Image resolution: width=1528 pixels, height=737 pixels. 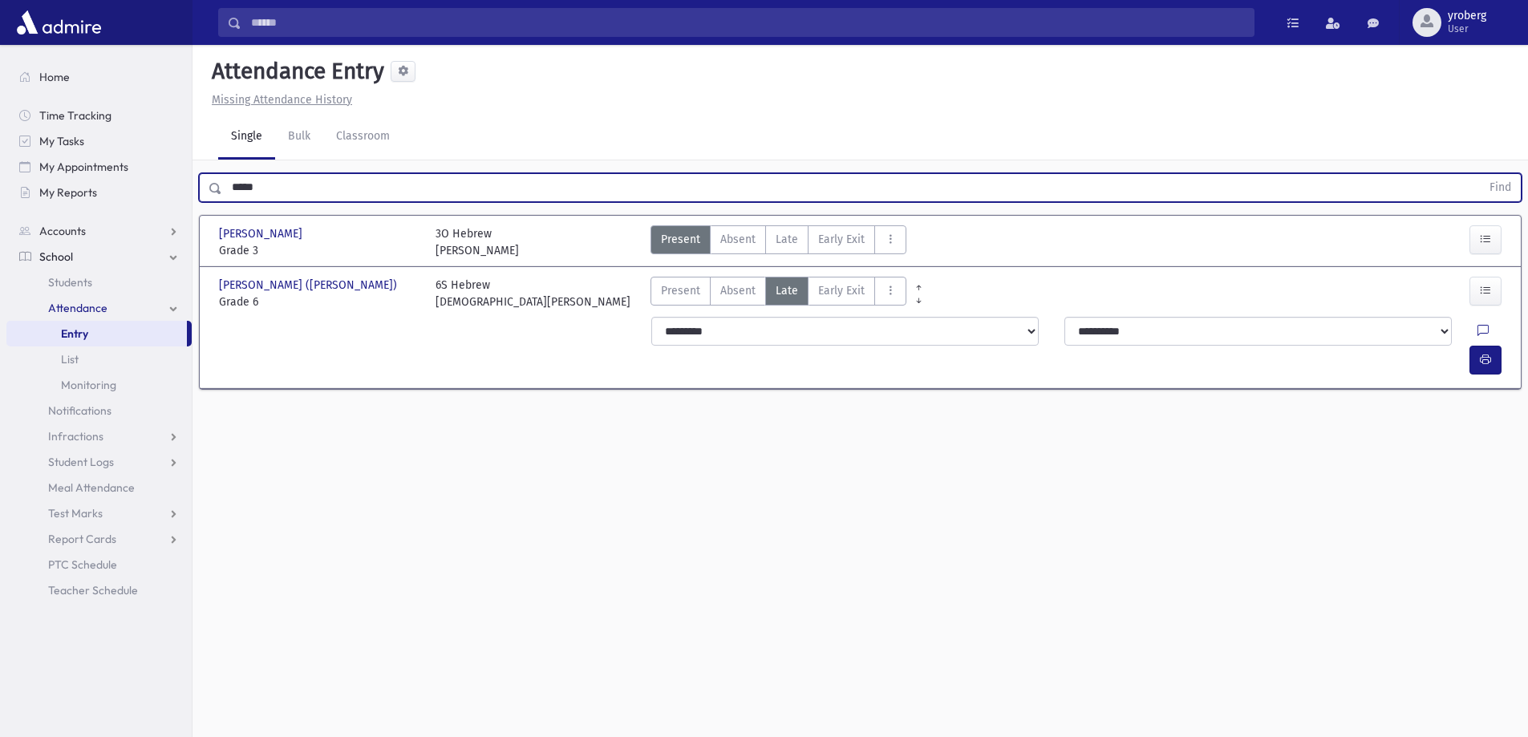 I want to click on a: Accounts, so click(x=99, y=231).